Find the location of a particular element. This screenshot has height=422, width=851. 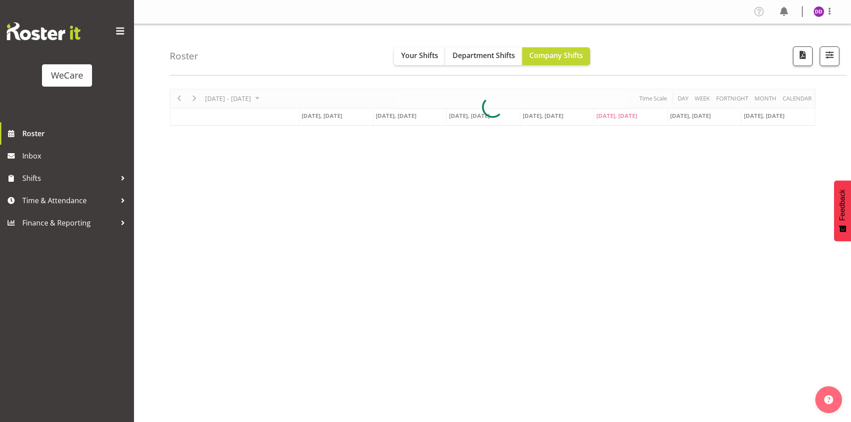

h4: Roster is located at coordinates (184, 56).